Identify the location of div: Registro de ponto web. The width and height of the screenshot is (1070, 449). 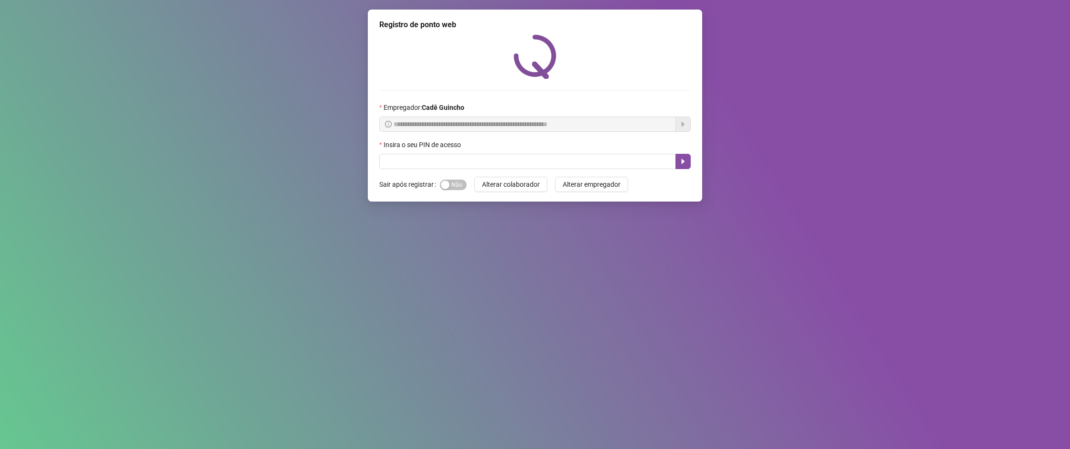
(535, 25).